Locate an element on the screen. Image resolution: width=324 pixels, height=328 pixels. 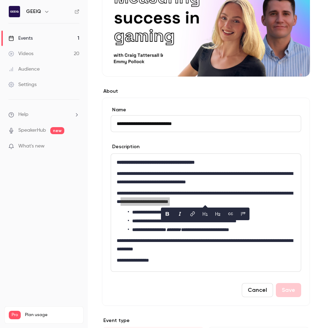
label: Description is located at coordinates (125, 147).